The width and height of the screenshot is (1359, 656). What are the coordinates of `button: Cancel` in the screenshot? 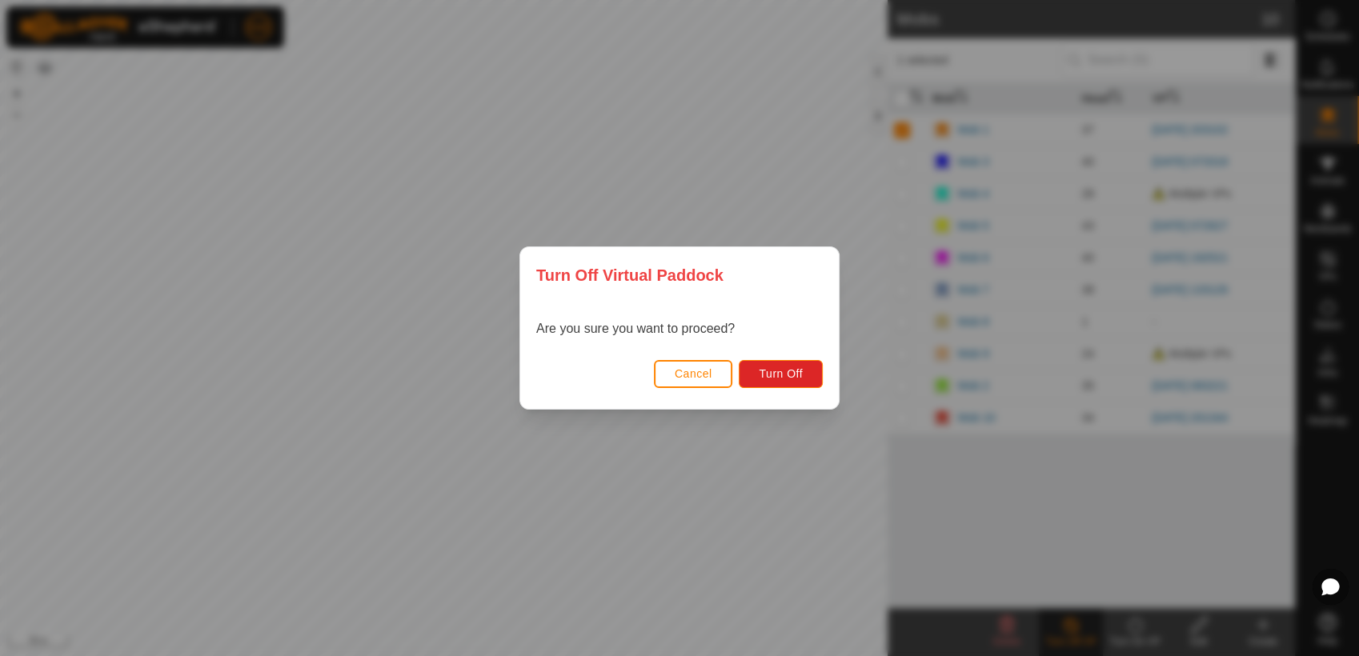 It's located at (693, 374).